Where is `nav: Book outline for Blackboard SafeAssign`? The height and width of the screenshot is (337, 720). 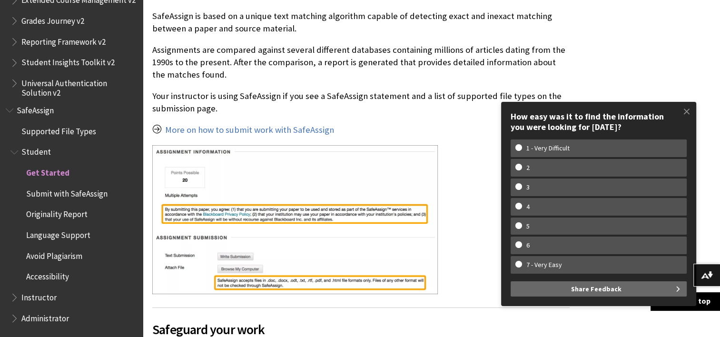
nav: Book outline for Blackboard SafeAssign is located at coordinates (71, 214).